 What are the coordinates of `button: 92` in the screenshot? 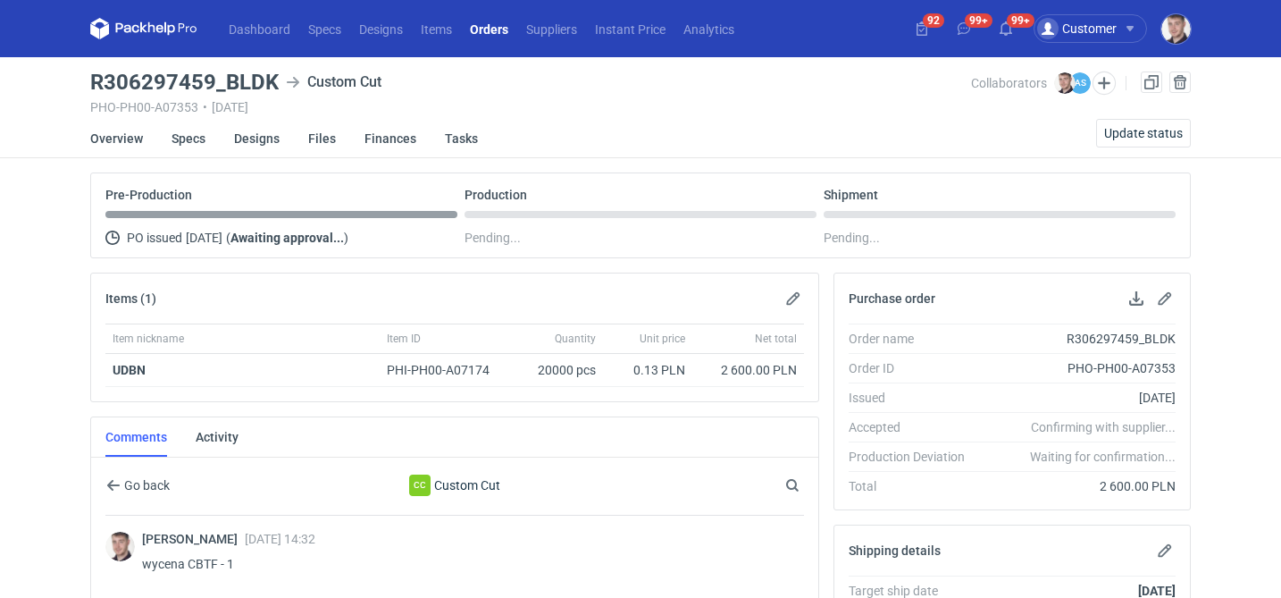 It's located at (922, 29).